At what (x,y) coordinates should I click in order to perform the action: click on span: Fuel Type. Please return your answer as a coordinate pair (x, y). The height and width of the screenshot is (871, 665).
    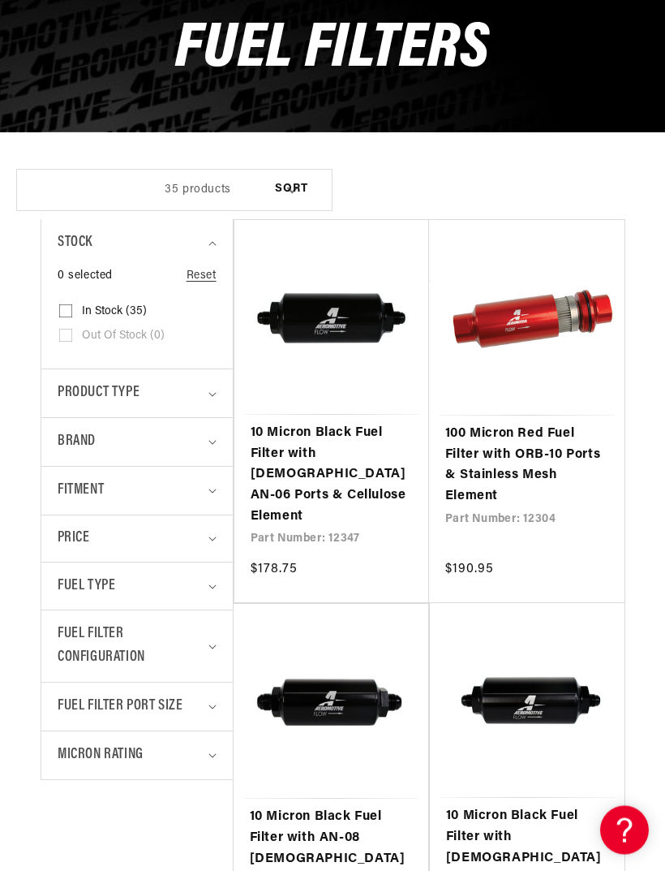
    Looking at the image, I should click on (86, 587).